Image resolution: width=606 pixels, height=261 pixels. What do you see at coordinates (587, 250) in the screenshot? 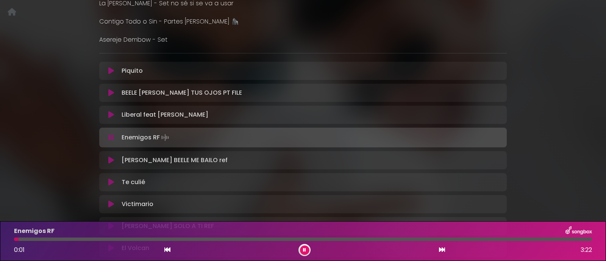
I see `span: 3:22` at bounding box center [587, 250].